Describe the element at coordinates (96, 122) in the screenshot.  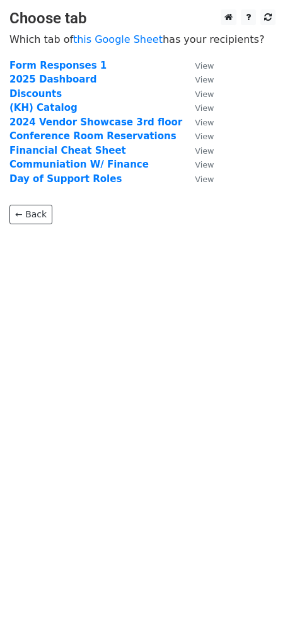
I see `a: 2024 Vendor Showcase 3rd floor` at that location.